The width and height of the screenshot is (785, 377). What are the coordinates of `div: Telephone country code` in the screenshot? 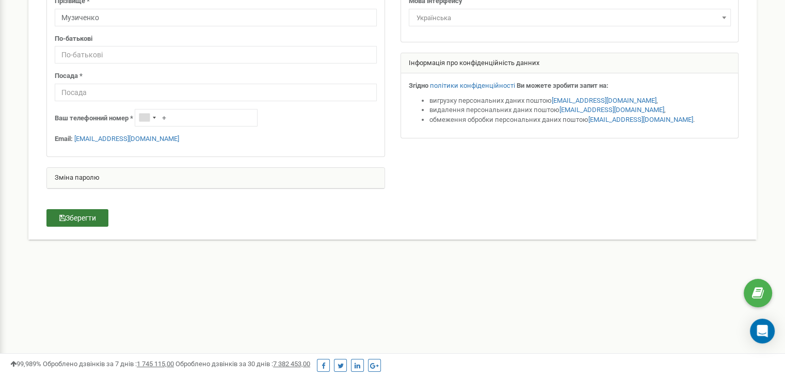 It's located at (147, 118).